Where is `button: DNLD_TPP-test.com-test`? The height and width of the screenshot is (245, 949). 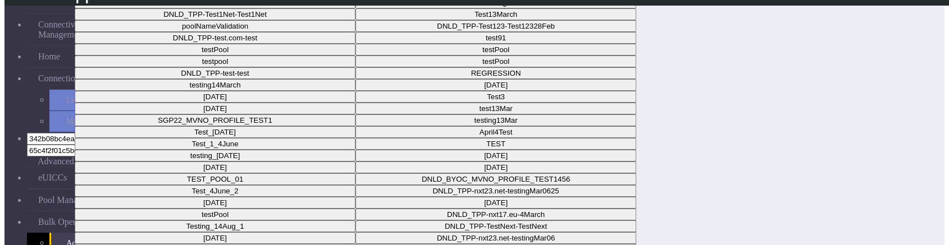 button: DNLD_TPP-test.com-test is located at coordinates (215, 38).